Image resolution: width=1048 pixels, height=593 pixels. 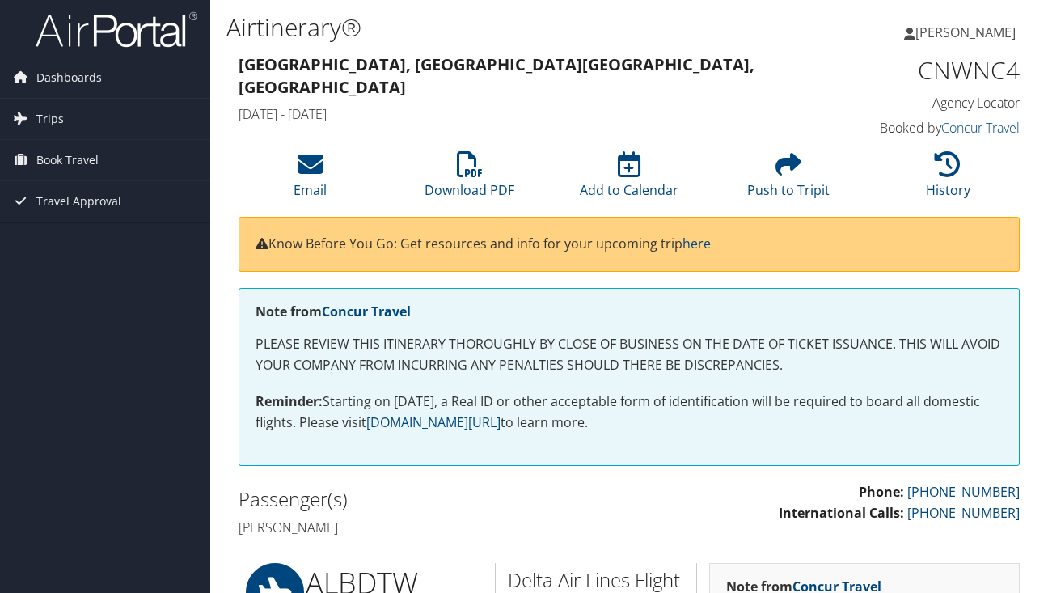 What do you see at coordinates (428, 499) in the screenshot?
I see `h2: Passenger(s)` at bounding box center [428, 499].